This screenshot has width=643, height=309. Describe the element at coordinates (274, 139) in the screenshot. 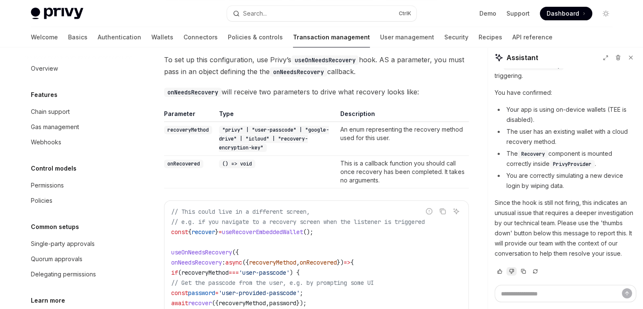

I see `code: "privy" | "user-passcode" | "google-drive" | "icloud" | "recovery-encryption-key"` at that location.